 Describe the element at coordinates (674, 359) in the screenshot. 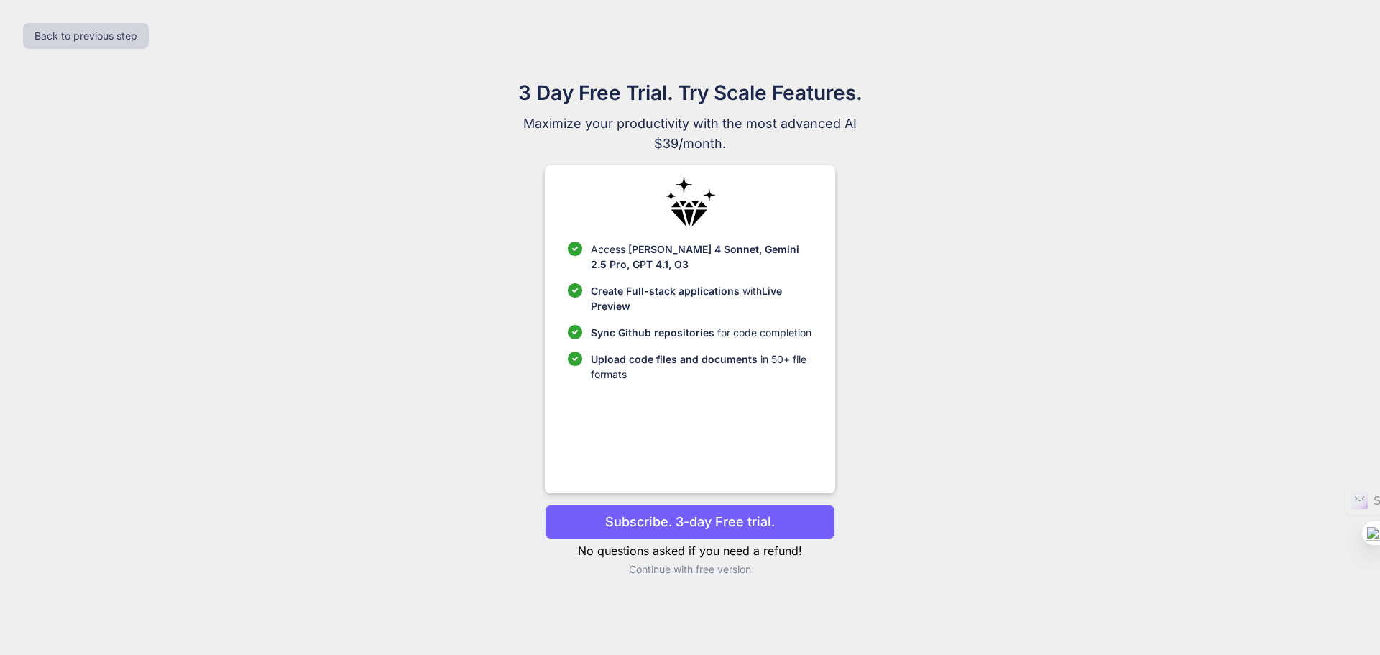

I see `span: Upload code files and documents` at that location.